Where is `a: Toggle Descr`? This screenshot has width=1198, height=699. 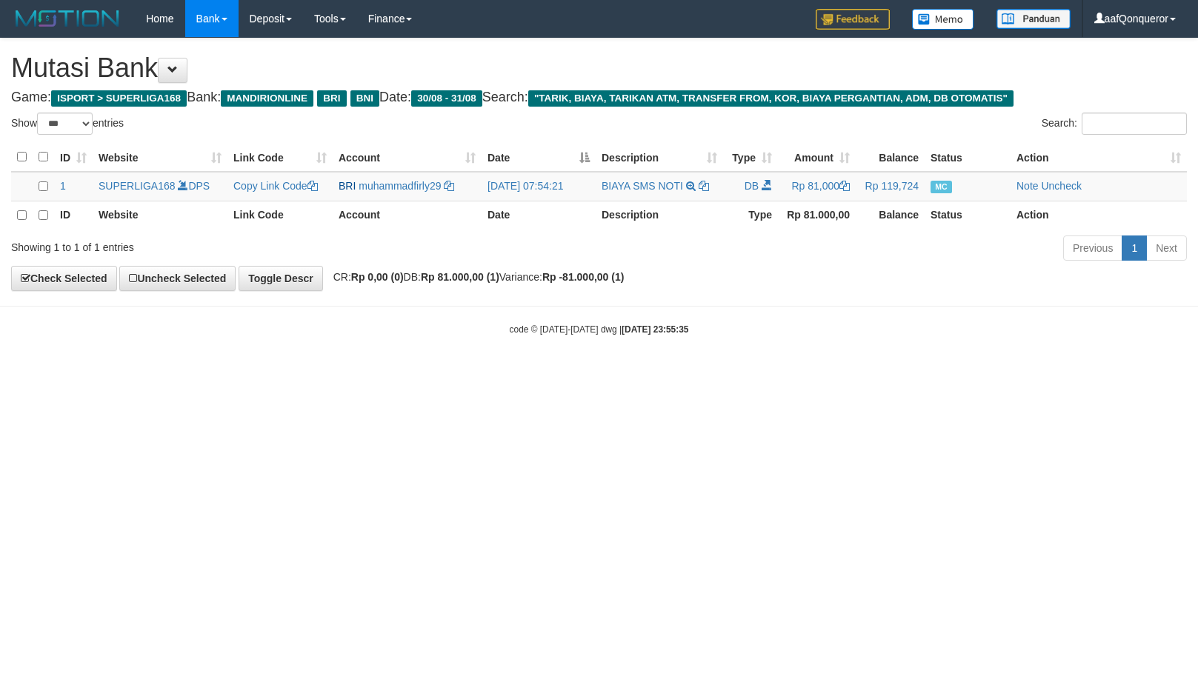 a: Toggle Descr is located at coordinates (281, 278).